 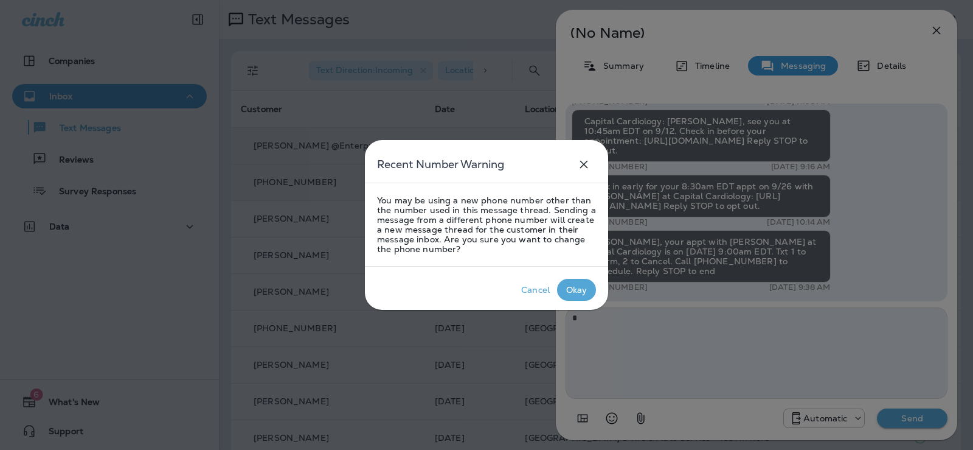 What do you see at coordinates (535, 290) in the screenshot?
I see `button: Cancel` at bounding box center [535, 290].